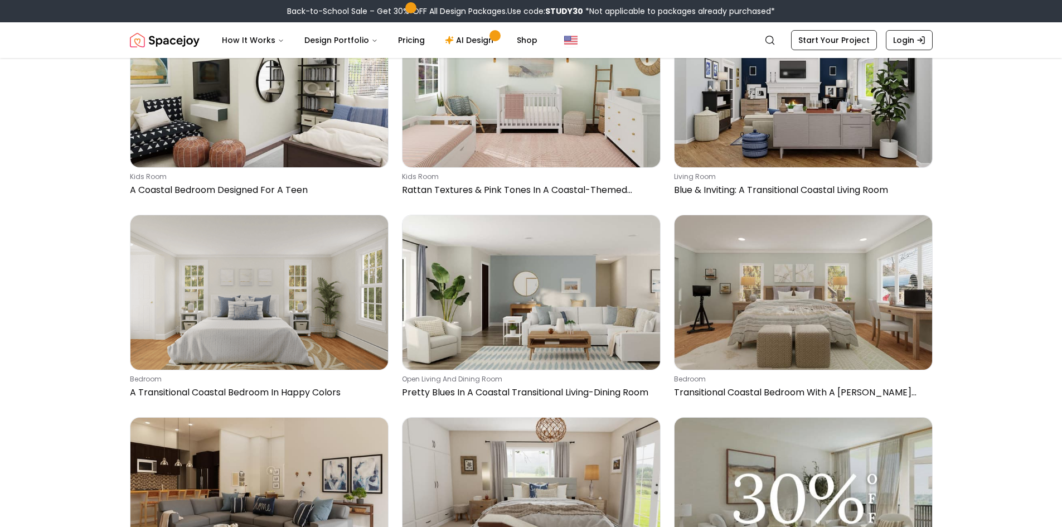 The width and height of the screenshot is (1062, 527). Describe the element at coordinates (803, 106) in the screenshot. I see `a: Blue & Inviting: A Transitional Coastal Living Roomliving roomBlue & Inviting: A Transitional Coa...` at that location.